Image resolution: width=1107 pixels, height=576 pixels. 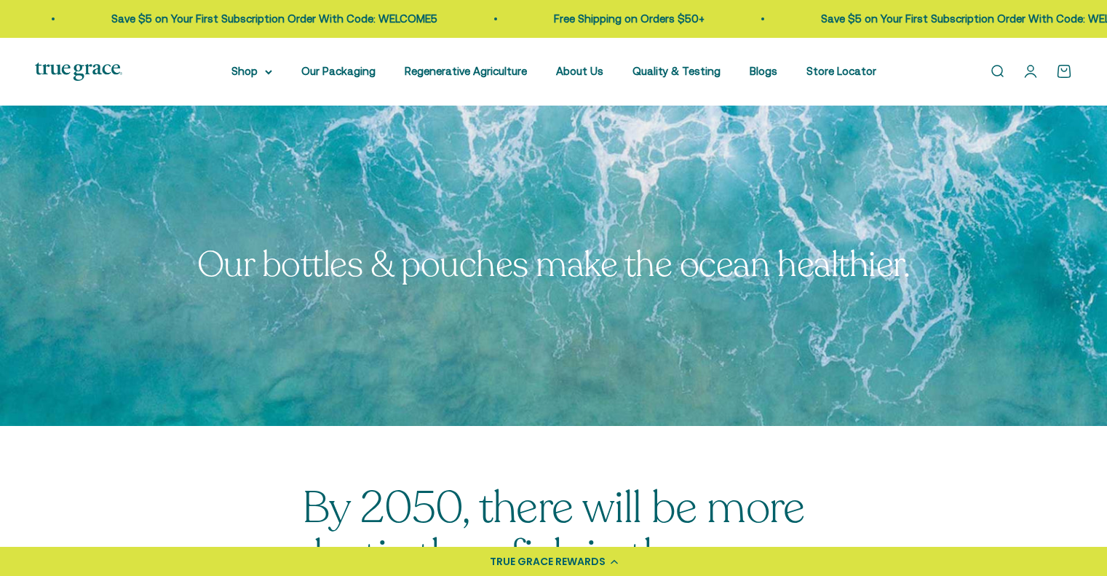 What do you see at coordinates (466, 71) in the screenshot?
I see `a: Regenerative Agriculture` at bounding box center [466, 71].